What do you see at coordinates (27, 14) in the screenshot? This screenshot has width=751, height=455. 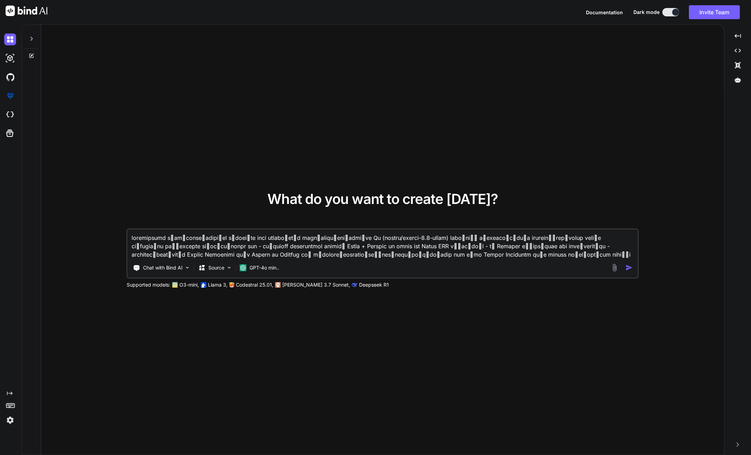 I see `div: v 4.0.25` at bounding box center [27, 14].